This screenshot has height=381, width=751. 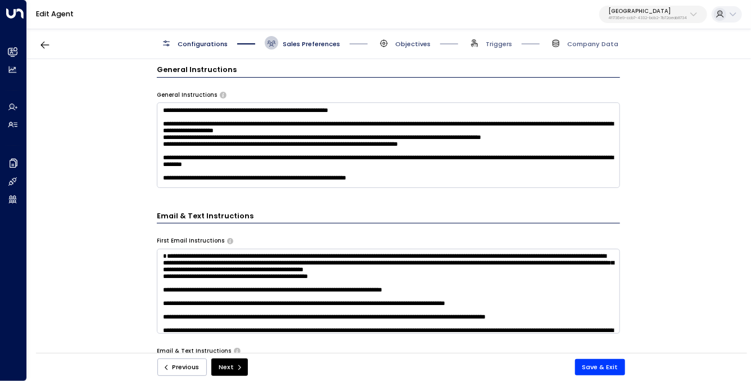 I want to click on h3: General Instructions, so click(x=388, y=70).